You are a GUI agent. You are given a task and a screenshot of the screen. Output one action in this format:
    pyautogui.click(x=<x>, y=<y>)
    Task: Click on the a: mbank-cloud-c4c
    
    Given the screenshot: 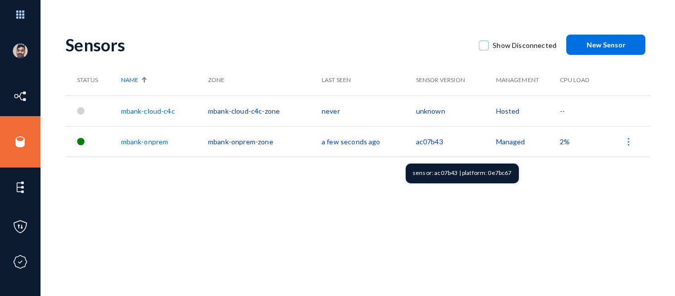 What is the action you would take?
    pyautogui.click(x=148, y=111)
    